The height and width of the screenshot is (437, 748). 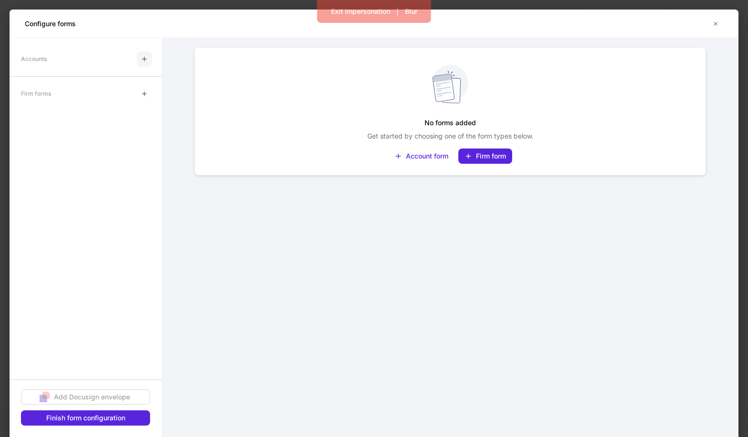 What do you see at coordinates (85, 397) in the screenshot?
I see `button: Add Docusign envelope` at bounding box center [85, 397].